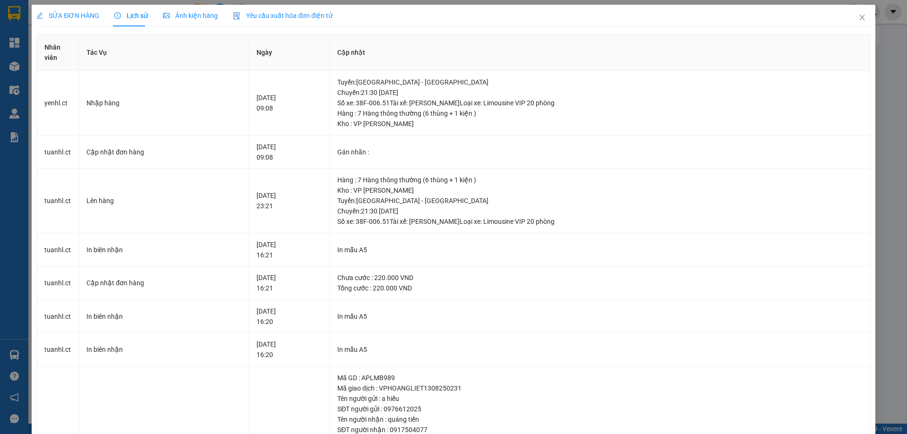 This screenshot has height=434, width=907. I want to click on span: SỬA ĐƠN HÀNG, so click(68, 16).